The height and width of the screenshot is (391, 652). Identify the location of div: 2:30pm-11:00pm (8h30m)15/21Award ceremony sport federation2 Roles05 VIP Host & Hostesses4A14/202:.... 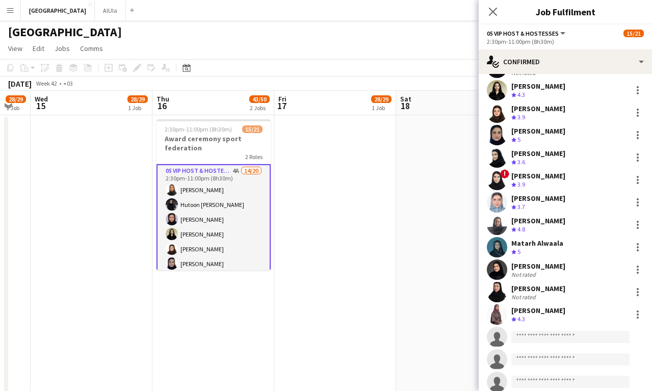
(214, 195).